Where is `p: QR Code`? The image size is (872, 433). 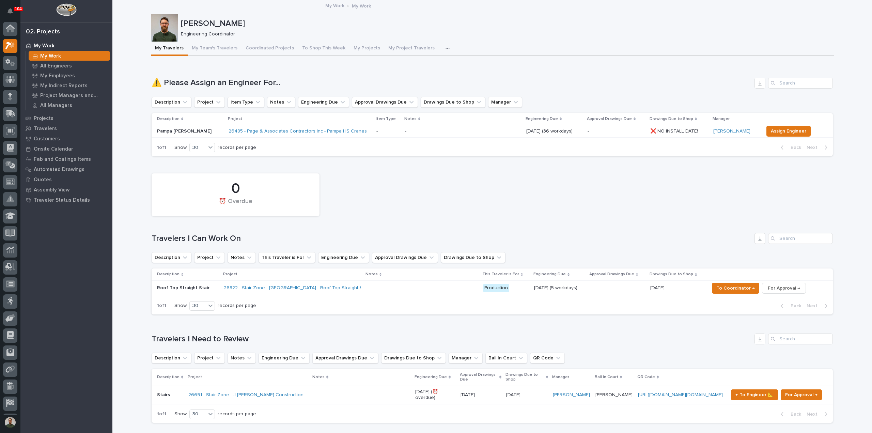 p: QR Code is located at coordinates (646, 377).